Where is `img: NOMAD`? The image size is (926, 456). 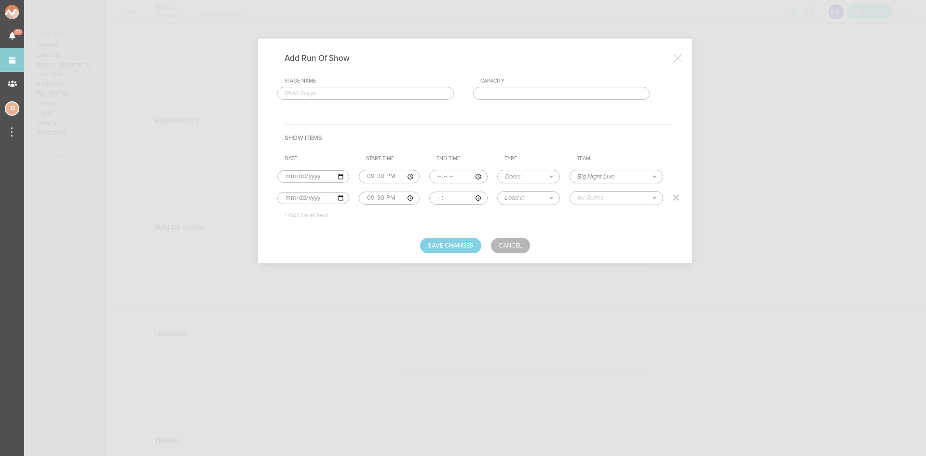 img: NOMAD is located at coordinates (32, 12).